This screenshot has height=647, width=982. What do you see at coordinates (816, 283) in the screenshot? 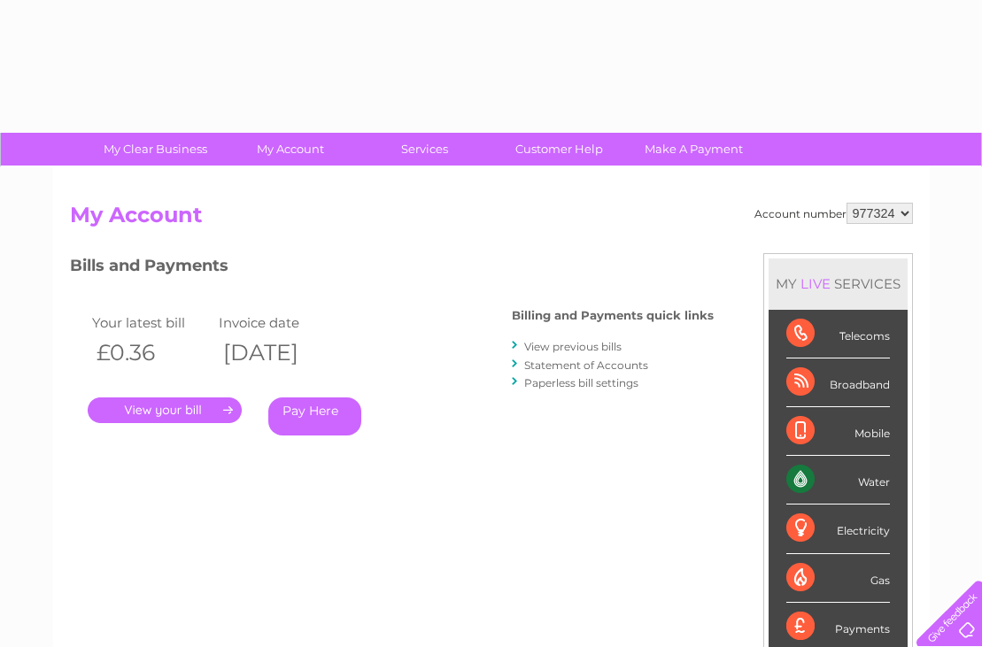
I see `div: LIVE` at bounding box center [816, 283].